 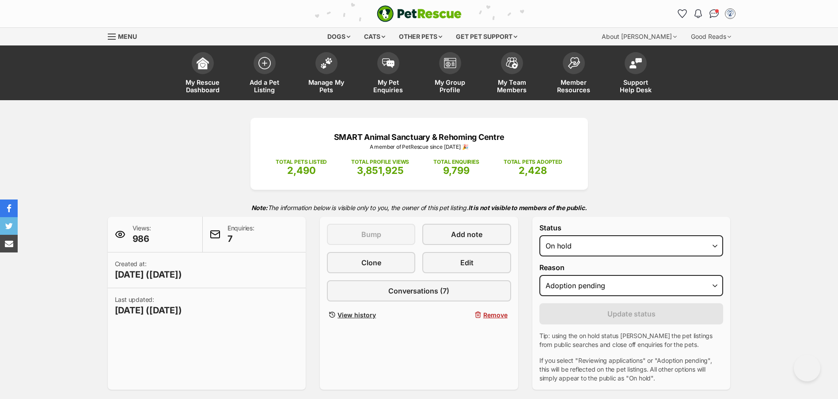 What do you see at coordinates (574, 63) in the screenshot?
I see `img: member-resources-icon-8e73f808a243e03378d46382f2149f9095a855e16c252ad45f914b54edf8863c.svg` at bounding box center [574, 63].